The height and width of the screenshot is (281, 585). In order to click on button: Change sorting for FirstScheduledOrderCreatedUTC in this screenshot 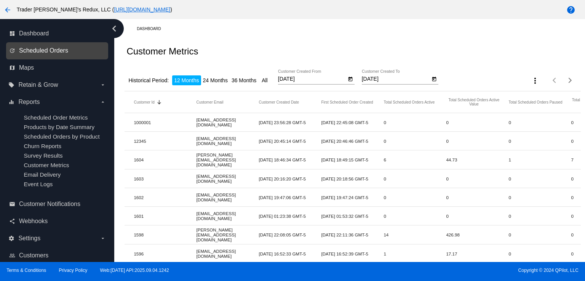, I will do `click(347, 102)`.